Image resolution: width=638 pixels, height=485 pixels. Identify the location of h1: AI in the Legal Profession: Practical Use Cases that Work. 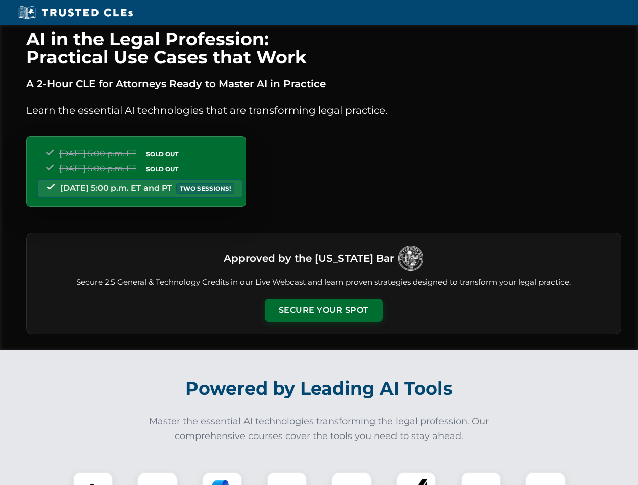
(324, 48).